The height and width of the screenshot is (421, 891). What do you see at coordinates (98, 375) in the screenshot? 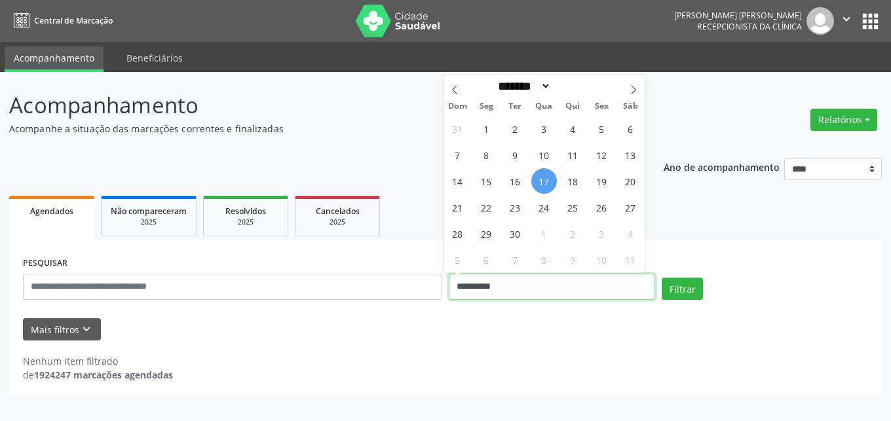
I see `div: de` at bounding box center [98, 375].